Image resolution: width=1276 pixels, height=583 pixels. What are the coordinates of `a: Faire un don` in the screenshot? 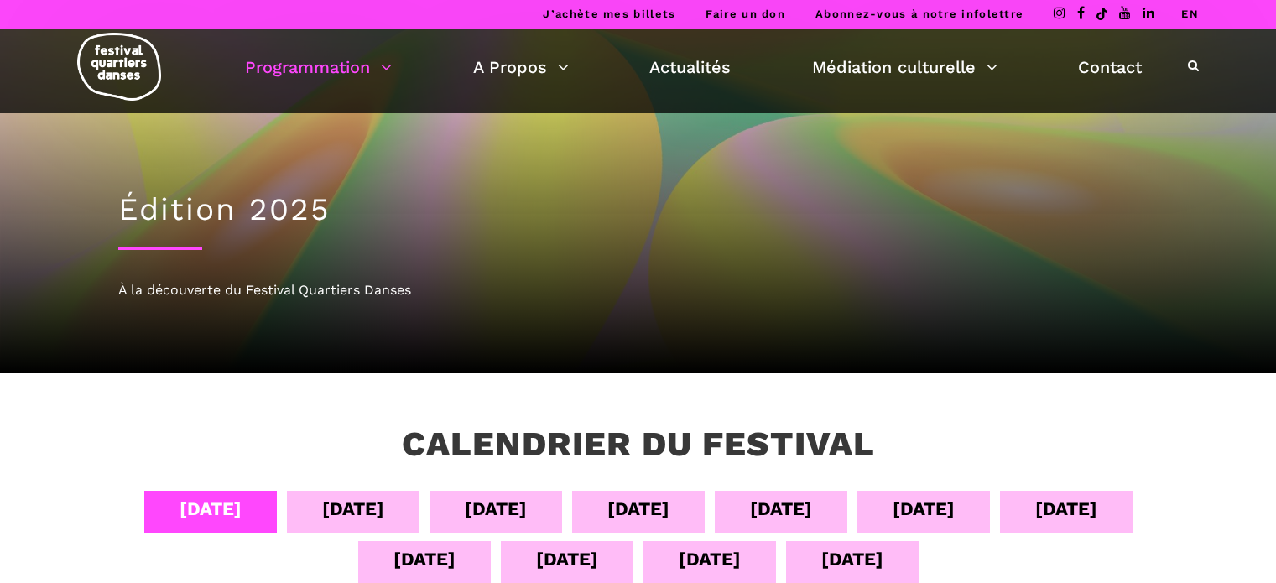 It's located at (745, 13).